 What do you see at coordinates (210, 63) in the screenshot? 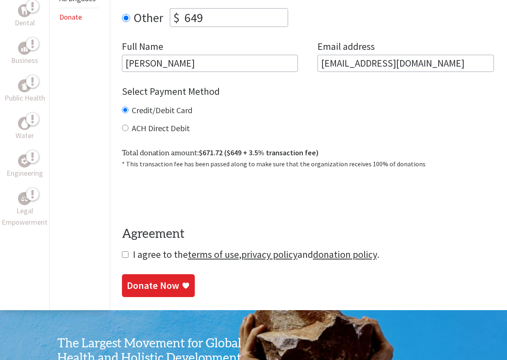
I see `input: Enter Full Name` at bounding box center [210, 63].